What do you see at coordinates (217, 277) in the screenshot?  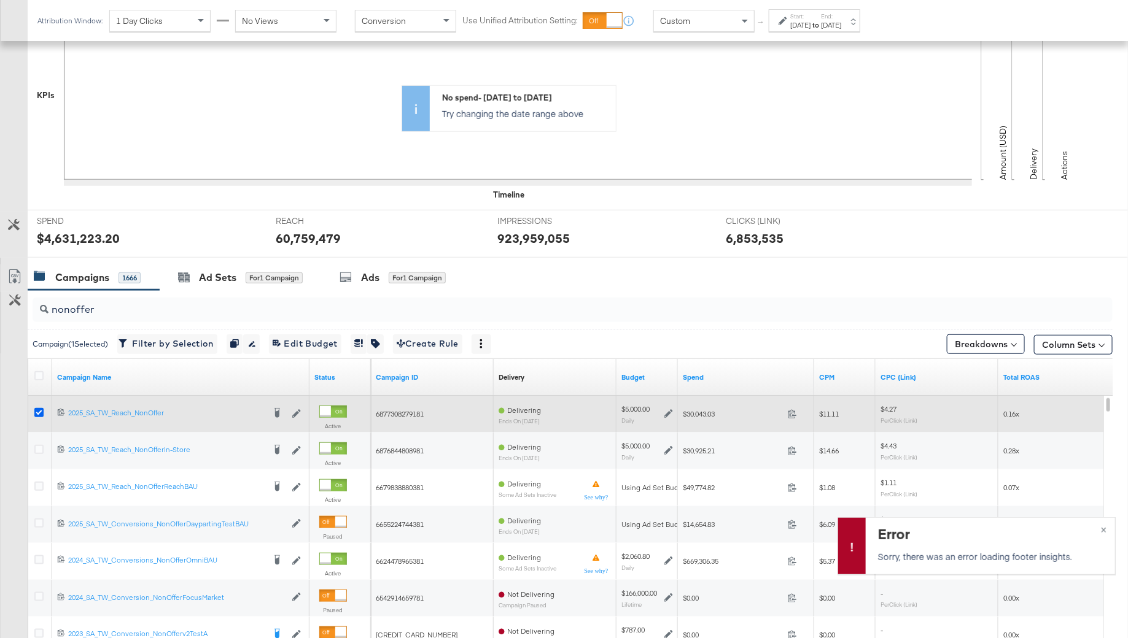 I see `div: Ad Sets` at bounding box center [217, 277].